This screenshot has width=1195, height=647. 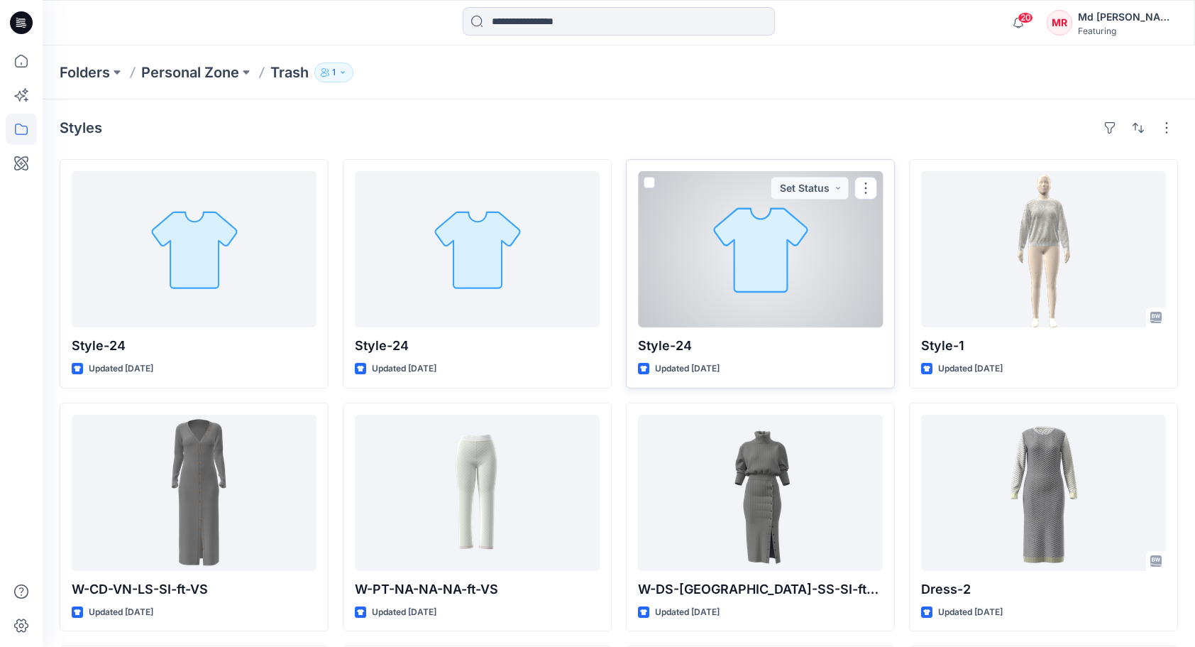 What do you see at coordinates (760, 493) in the screenshot?
I see `a: W-DS-TN-SS-SI-ft-VS` at bounding box center [760, 493].